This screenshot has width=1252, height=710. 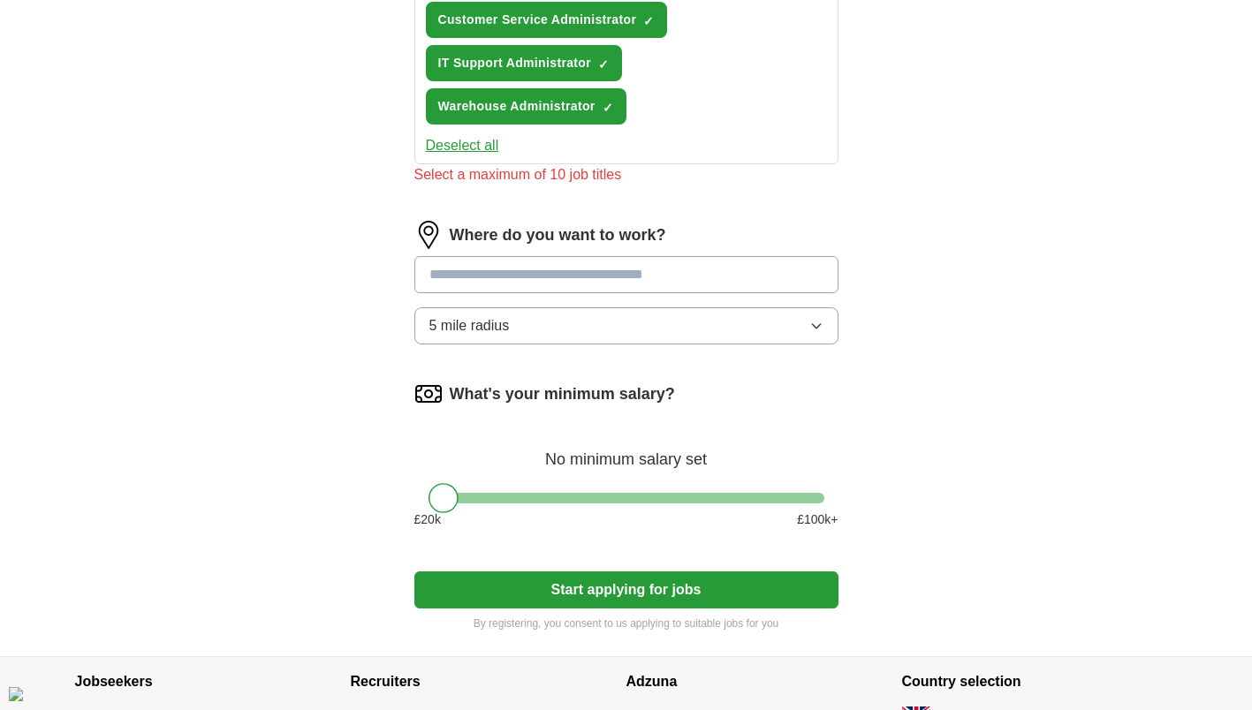 I want to click on label: What's your minimum salary?, so click(x=562, y=394).